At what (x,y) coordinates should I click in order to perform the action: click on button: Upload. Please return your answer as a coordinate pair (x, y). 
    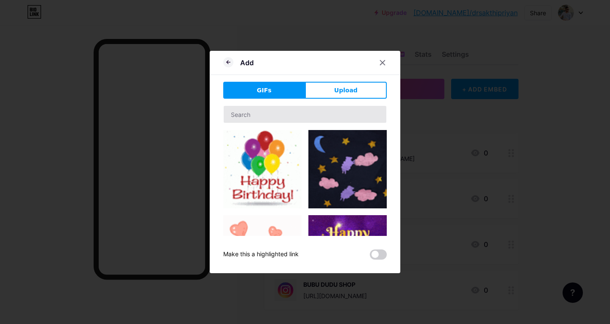
    Looking at the image, I should click on (346, 90).